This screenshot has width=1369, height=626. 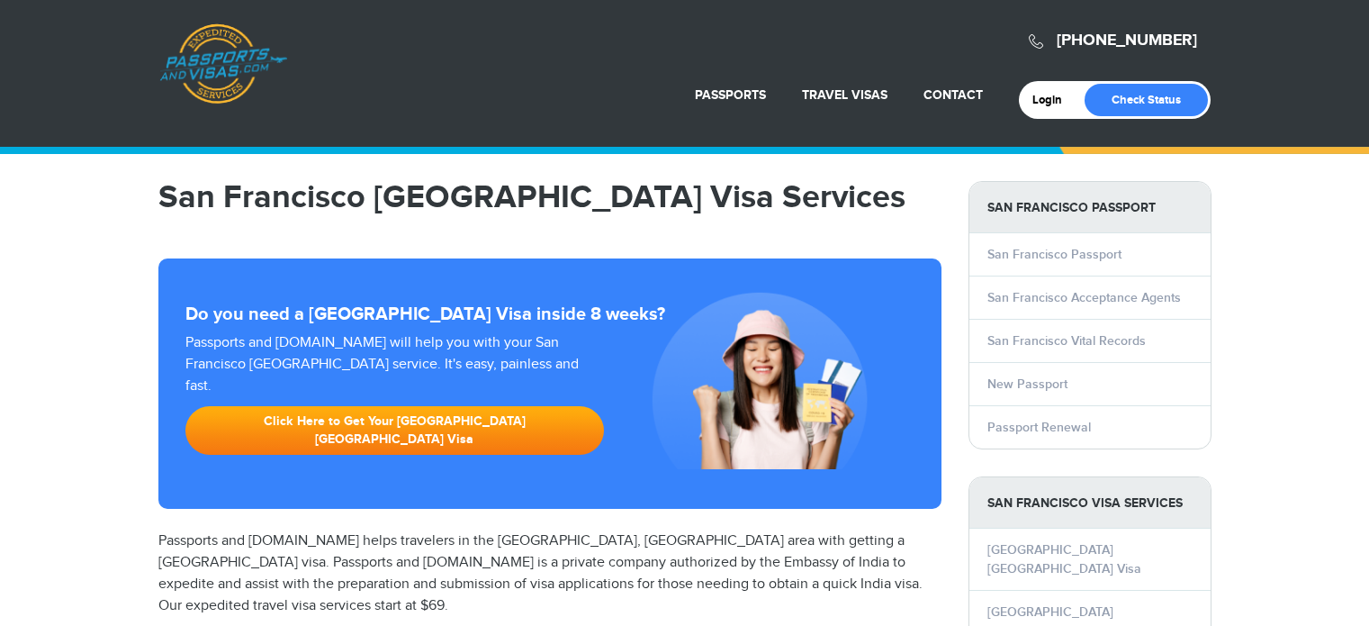 What do you see at coordinates (1090, 207) in the screenshot?
I see `strong: San Francisco Passport` at bounding box center [1090, 207].